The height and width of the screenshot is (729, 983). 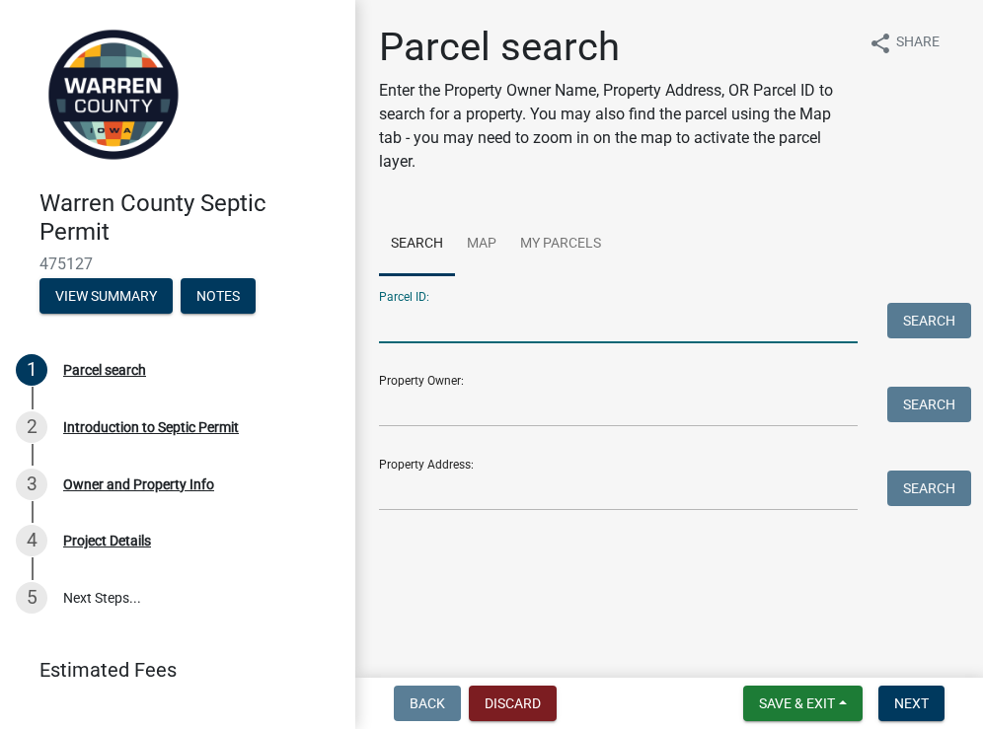 I want to click on div: 5, so click(x=32, y=598).